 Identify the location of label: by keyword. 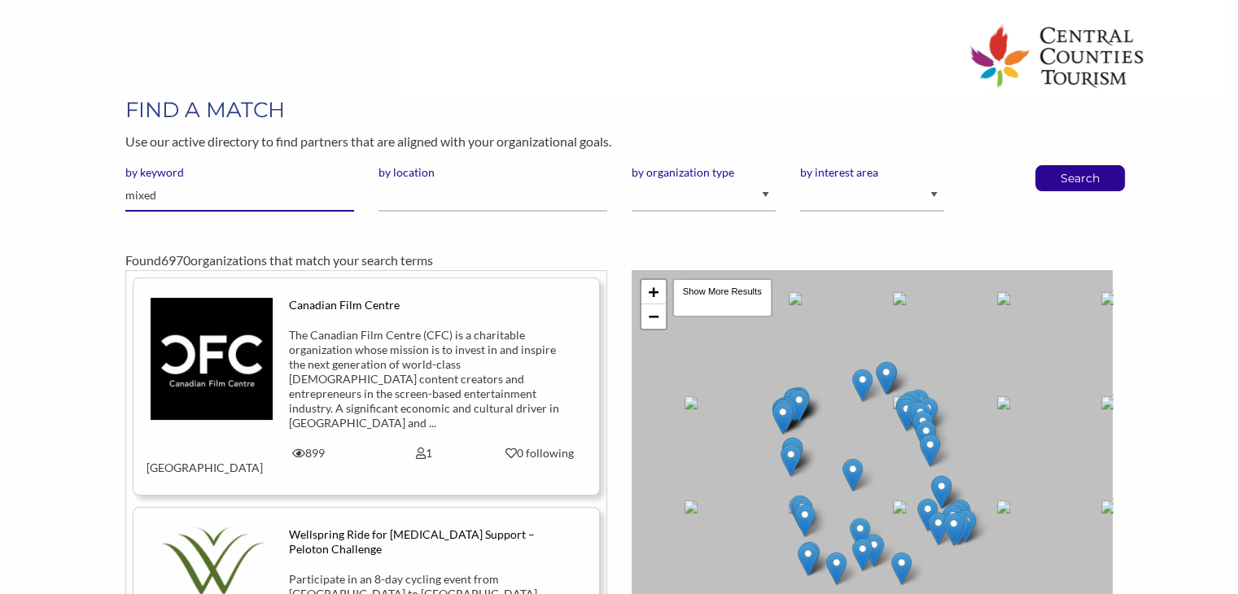
(239, 173).